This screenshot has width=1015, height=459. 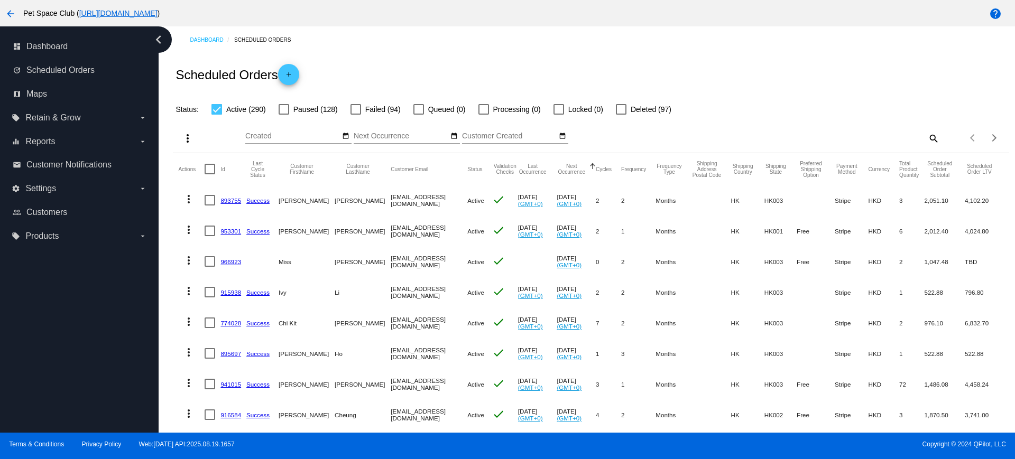 I want to click on mat-cell: Li, so click(x=363, y=292).